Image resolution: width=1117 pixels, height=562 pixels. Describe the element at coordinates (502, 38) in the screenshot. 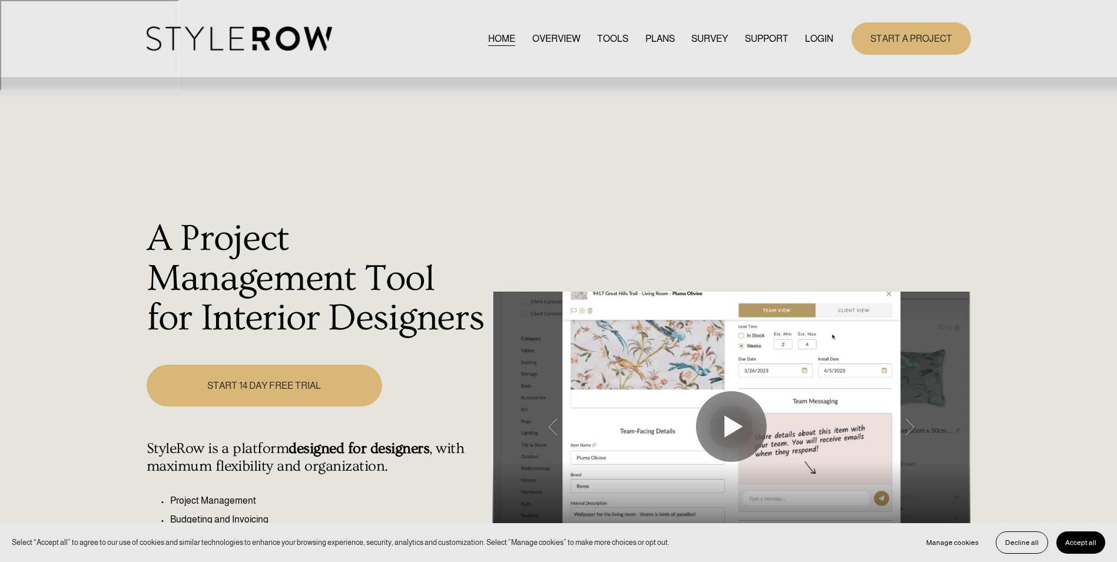

I see `a: HOME` at that location.